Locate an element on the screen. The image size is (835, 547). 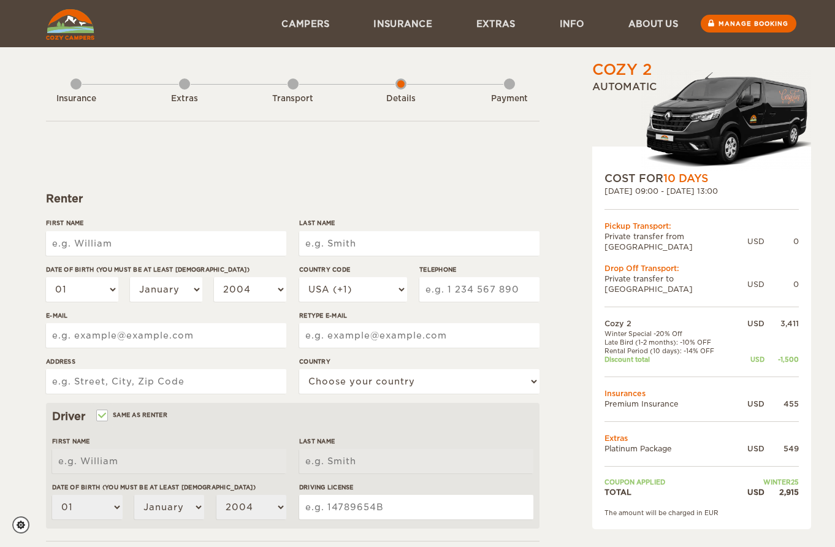
td: Late Bird (1-2 months): -10% OFF is located at coordinates (671, 342).